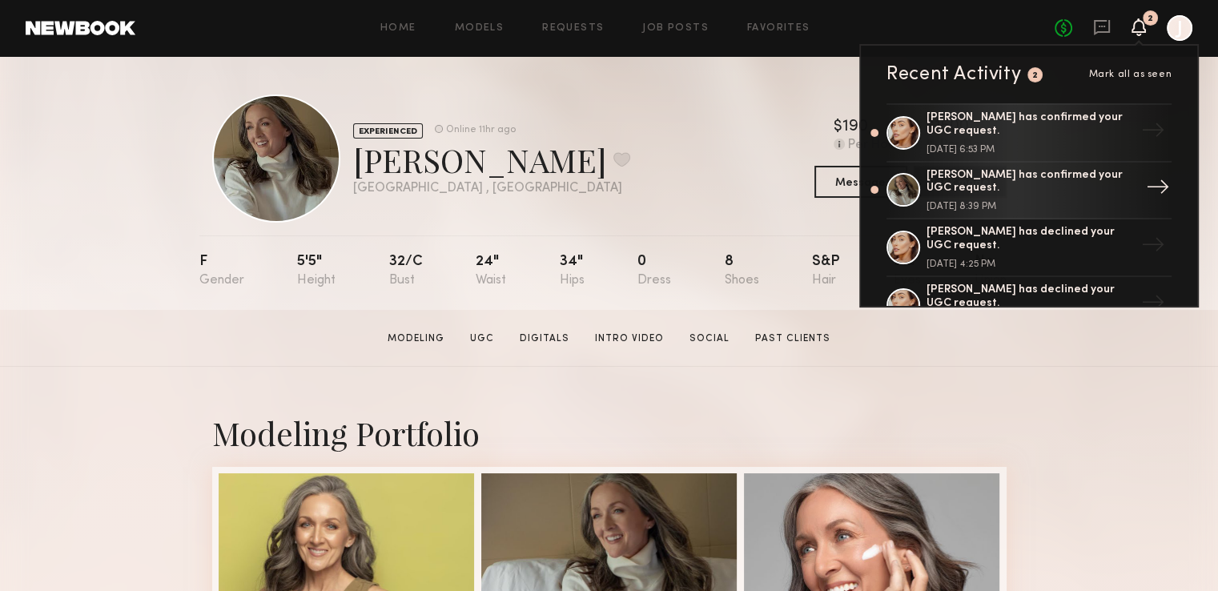  What do you see at coordinates (654, 271) in the screenshot?
I see `div: 0` at bounding box center [654, 271].